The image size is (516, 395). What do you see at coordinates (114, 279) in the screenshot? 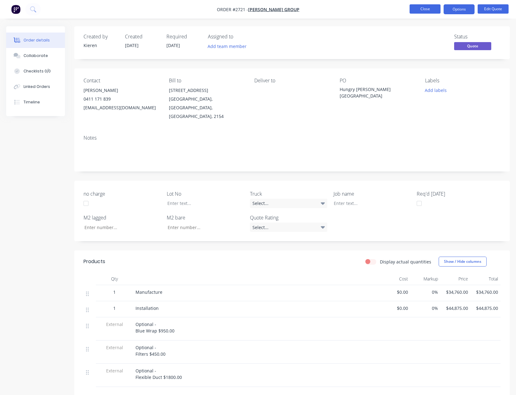
I see `div: Qty` at bounding box center [114, 279].